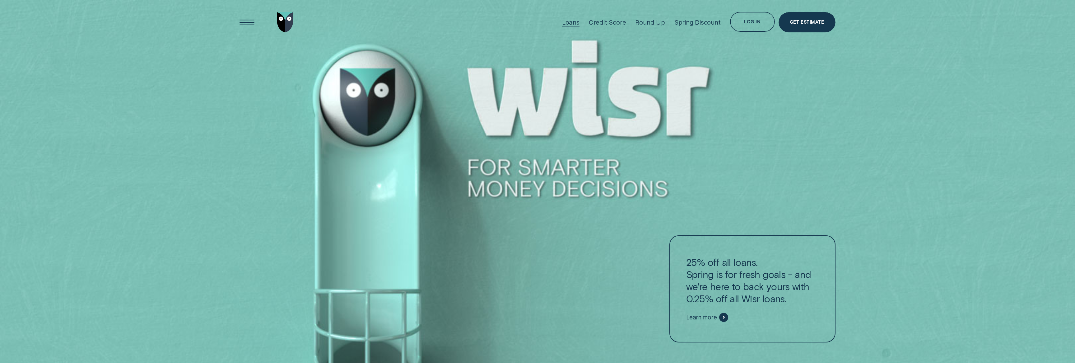 This screenshot has height=363, width=1075. Describe the element at coordinates (698, 22) in the screenshot. I see `div: Spring Discount` at that location.